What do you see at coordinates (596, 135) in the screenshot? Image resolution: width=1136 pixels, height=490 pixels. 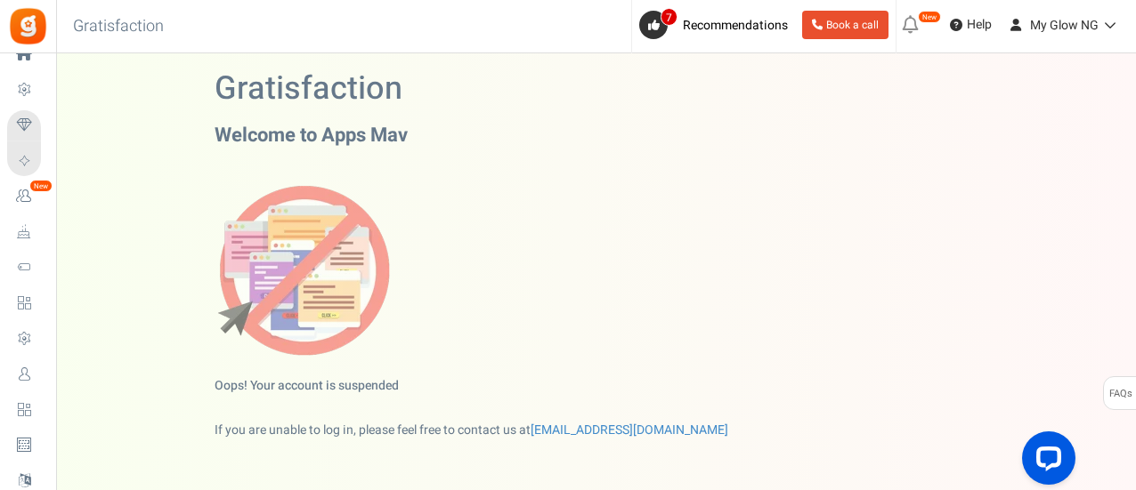 I see `h3: Welcome to Apps Mav` at bounding box center [596, 135].